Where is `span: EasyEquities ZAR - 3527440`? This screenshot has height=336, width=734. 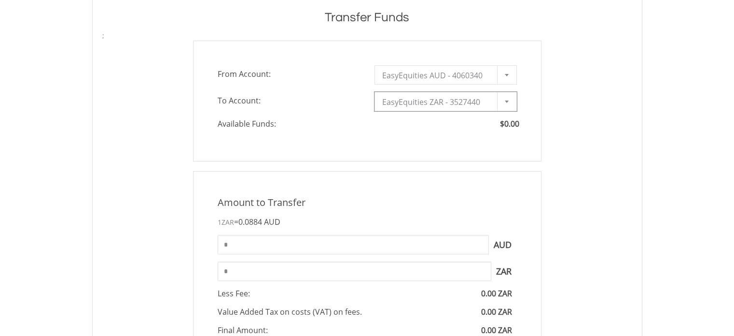
span: EasyEquities ZAR - 3527440 is located at coordinates (438, 102).